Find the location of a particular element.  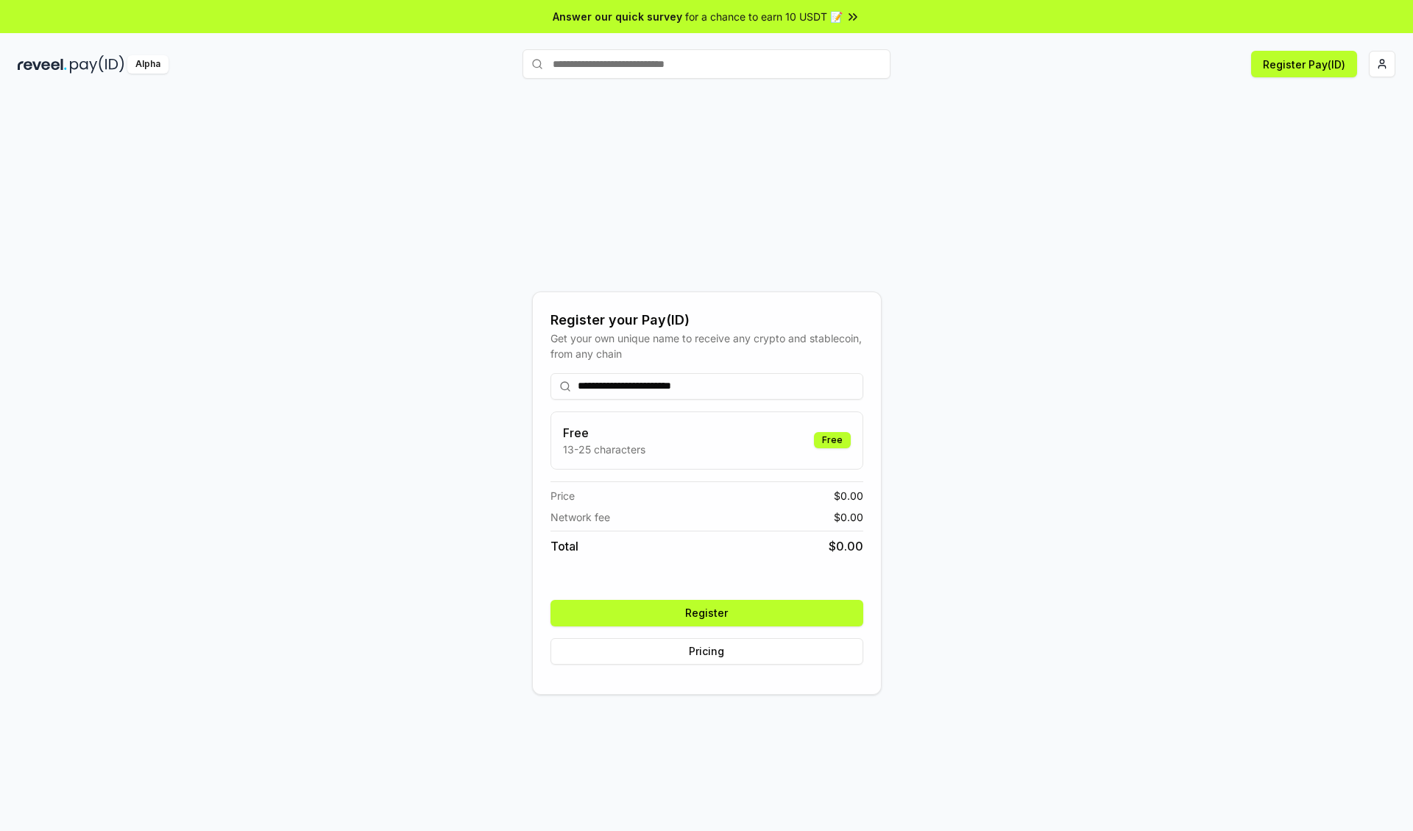

img: reveel_dark is located at coordinates (42, 64).